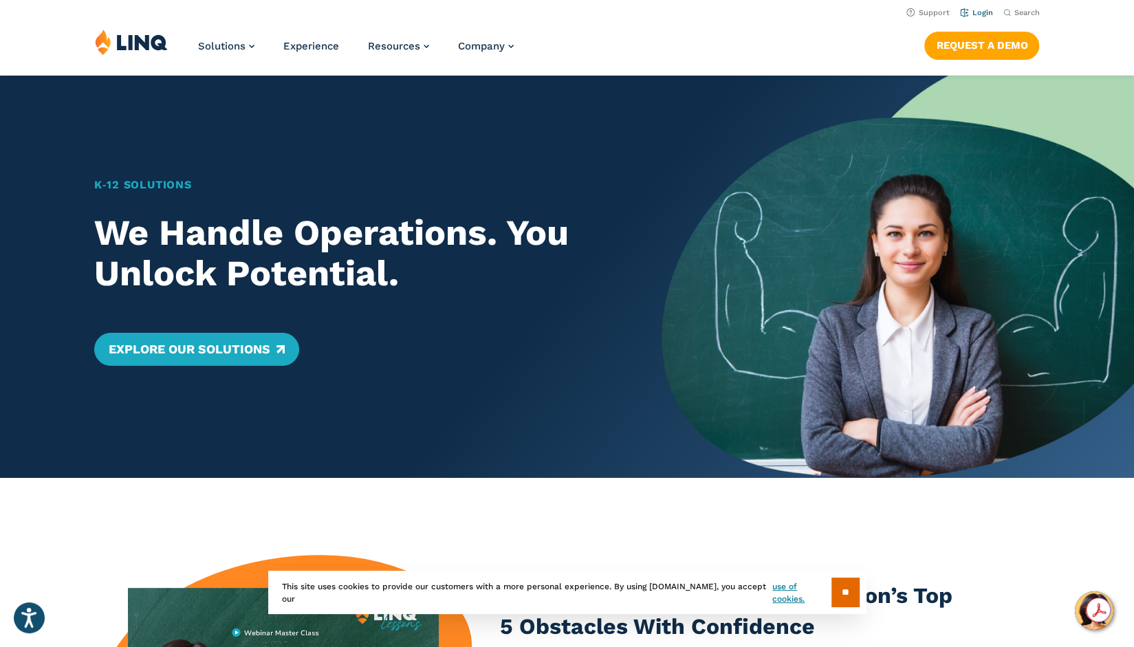 This screenshot has width=1134, height=647. Describe the element at coordinates (1094, 611) in the screenshot. I see `button: Hello, have a question? Let’s chat.` at that location.